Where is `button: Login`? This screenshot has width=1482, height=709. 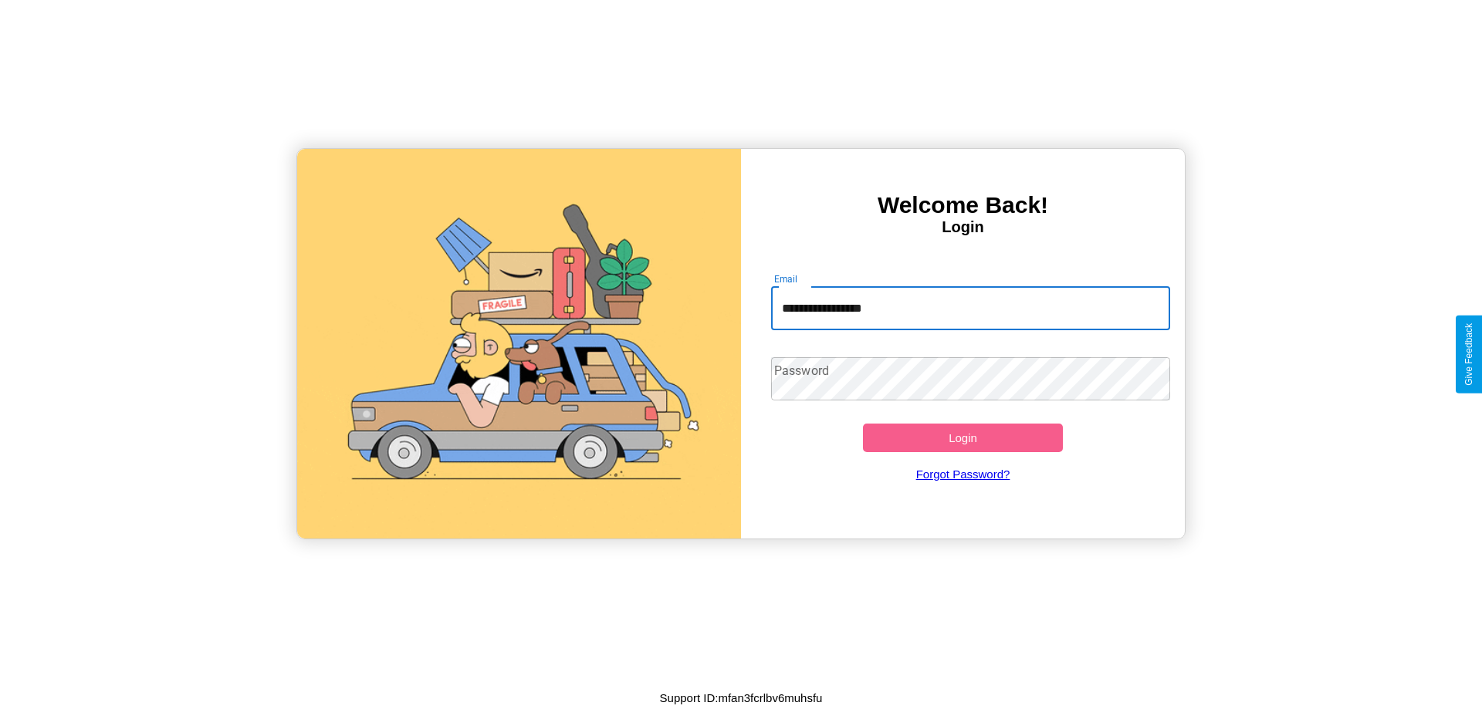 button: Login is located at coordinates (963, 438).